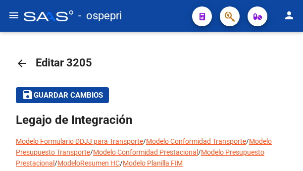  What do you see at coordinates (100, 16) in the screenshot?
I see `span: - ospepri` at bounding box center [100, 16].